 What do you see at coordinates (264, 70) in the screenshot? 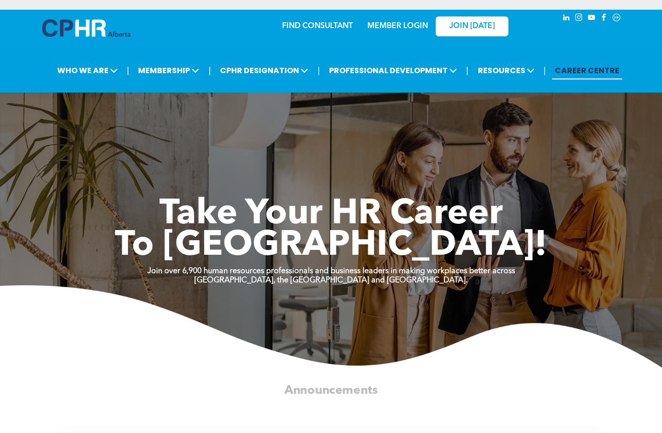
I see `span: CPHR DESIGNATION` at bounding box center [264, 70].